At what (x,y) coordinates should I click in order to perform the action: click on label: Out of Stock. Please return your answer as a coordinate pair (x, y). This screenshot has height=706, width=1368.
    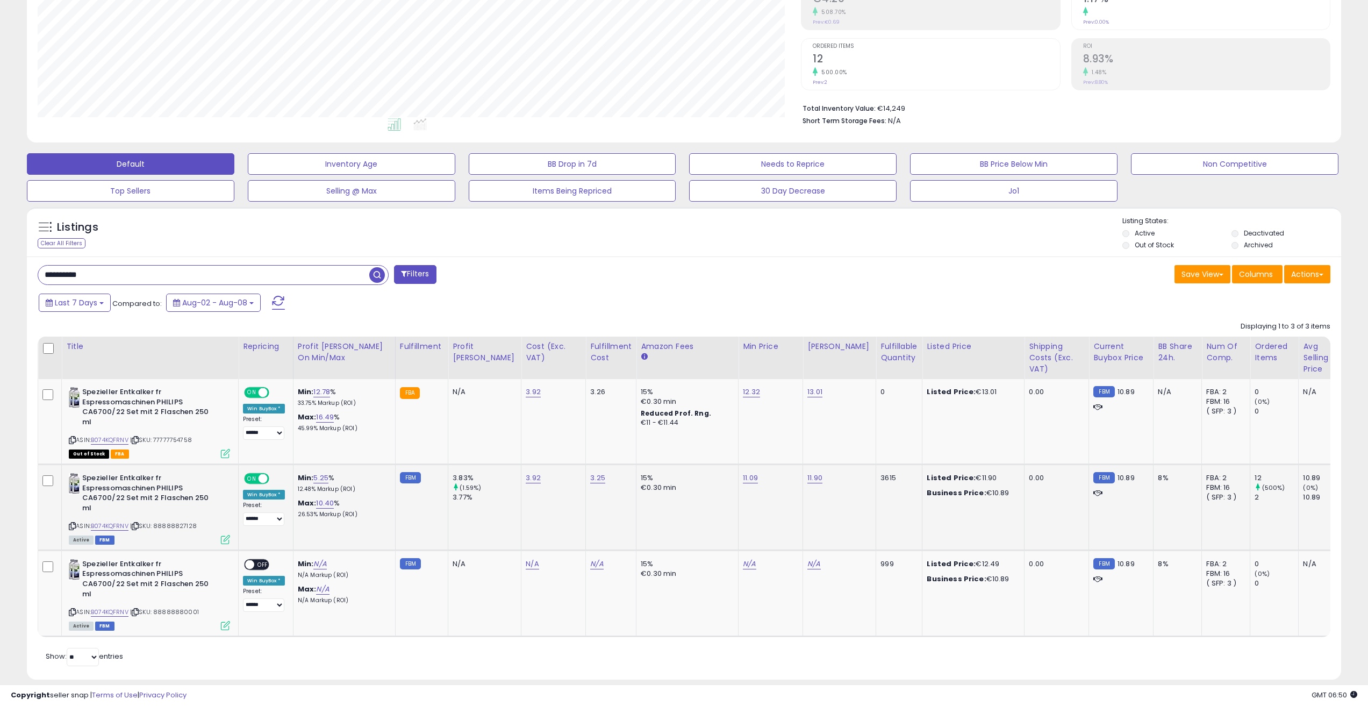
    Looking at the image, I should click on (1154, 245).